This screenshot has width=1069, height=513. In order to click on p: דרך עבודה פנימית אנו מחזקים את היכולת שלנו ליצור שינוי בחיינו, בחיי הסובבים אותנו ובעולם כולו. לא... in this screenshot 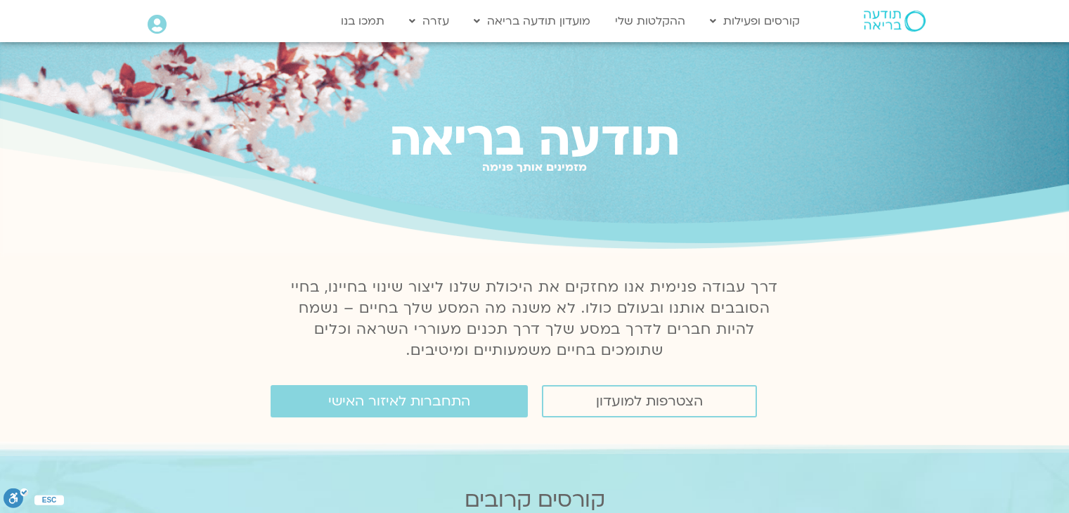, I will do `click(535, 319)`.